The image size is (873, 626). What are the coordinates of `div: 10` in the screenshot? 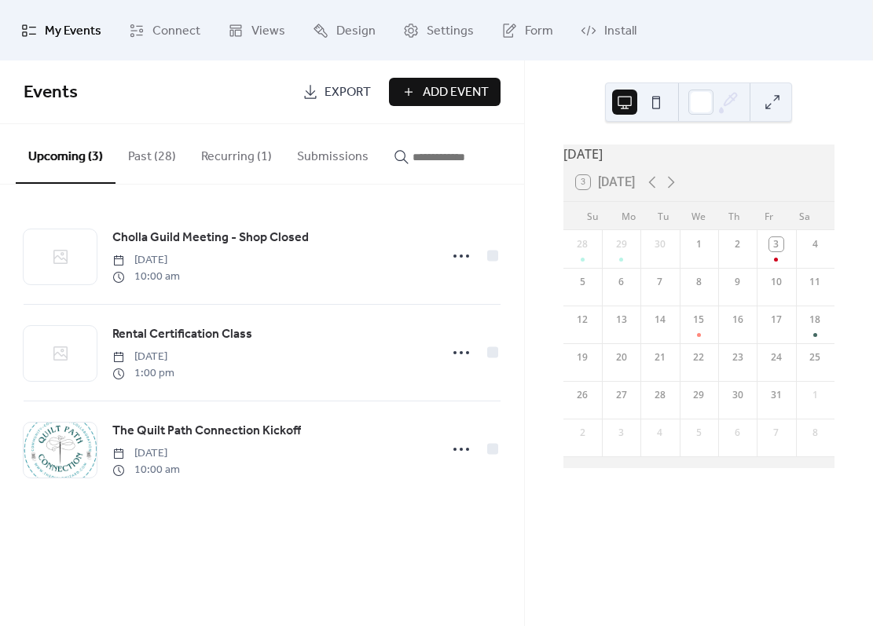 It's located at (777, 282).